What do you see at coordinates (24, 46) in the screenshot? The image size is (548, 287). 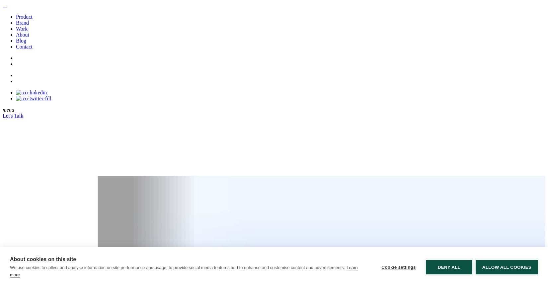 I see `a: Contact` at bounding box center [24, 46].